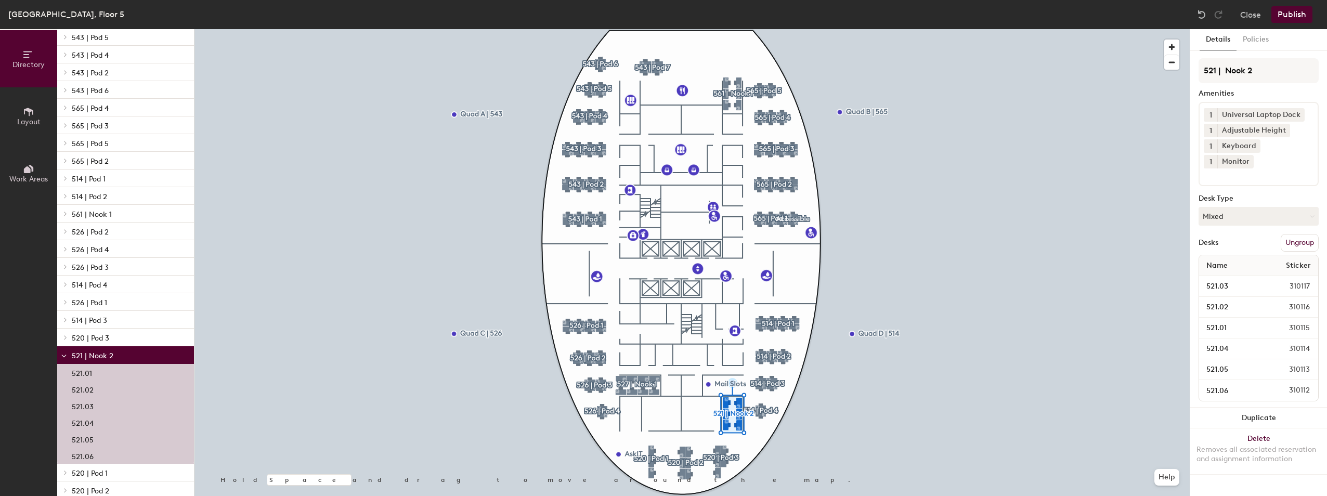 Image resolution: width=1327 pixels, height=496 pixels. Describe the element at coordinates (1290, 307) in the screenshot. I see `span: 310116` at that location.